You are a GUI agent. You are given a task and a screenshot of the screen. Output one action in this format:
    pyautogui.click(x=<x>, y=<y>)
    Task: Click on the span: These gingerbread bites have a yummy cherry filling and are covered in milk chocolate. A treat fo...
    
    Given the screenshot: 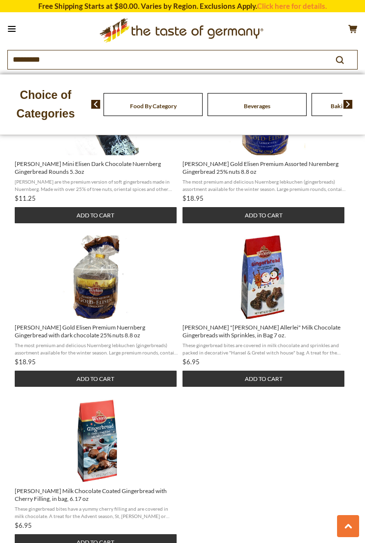 What is the action you would take?
    pyautogui.click(x=96, y=513)
    